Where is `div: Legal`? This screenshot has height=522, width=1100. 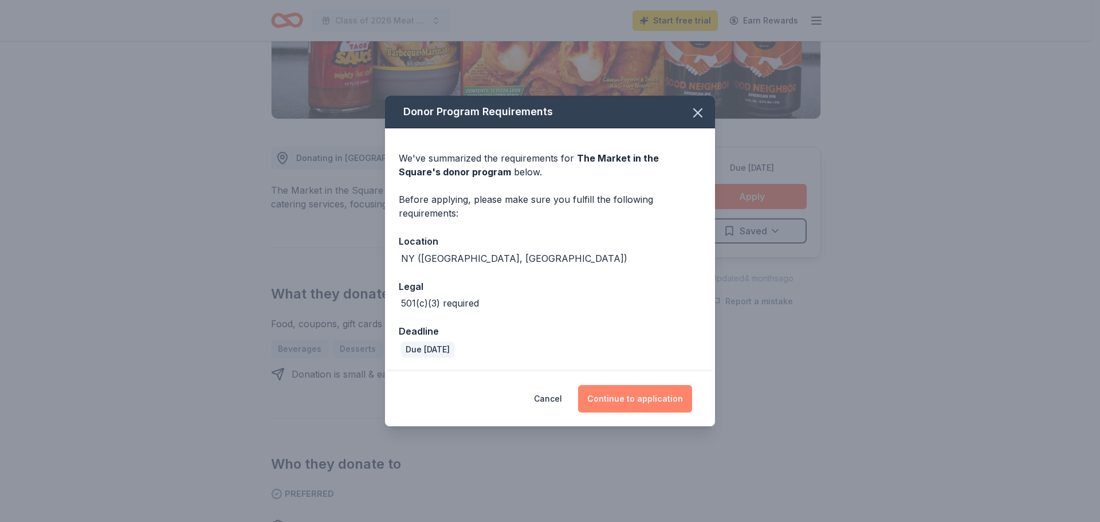 div: Legal is located at coordinates (550, 286).